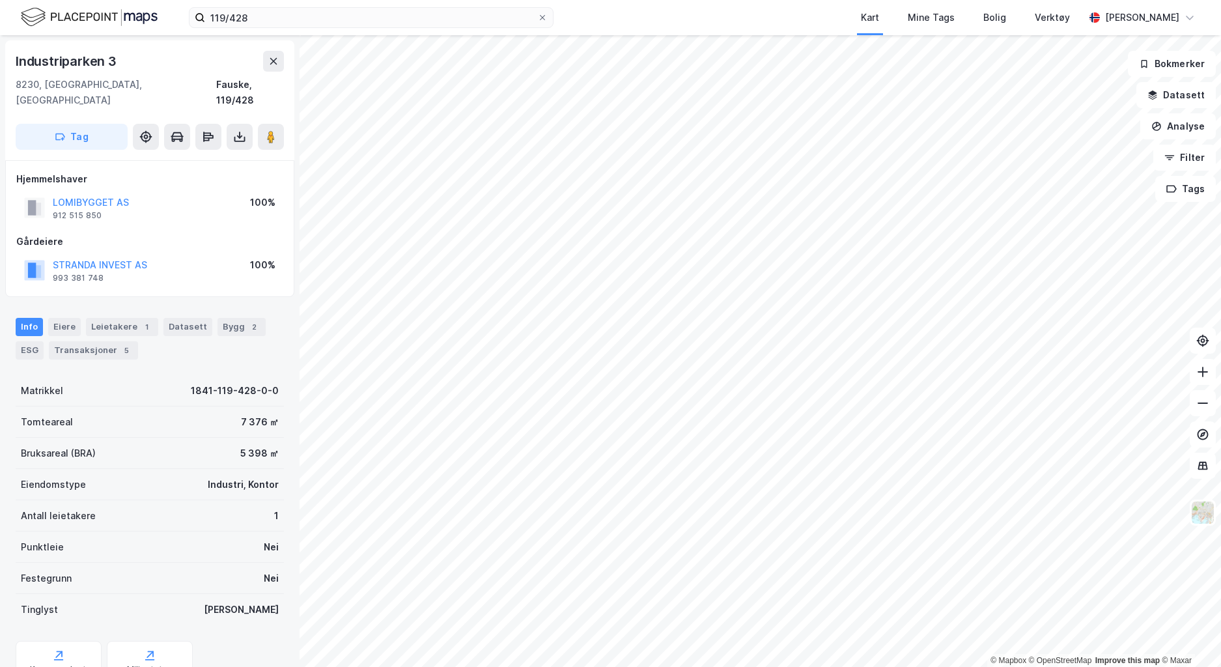  I want to click on div: Leietakere, so click(122, 327).